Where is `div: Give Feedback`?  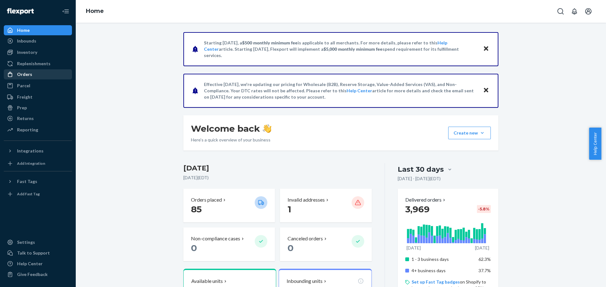 div: Give Feedback is located at coordinates (32, 275).